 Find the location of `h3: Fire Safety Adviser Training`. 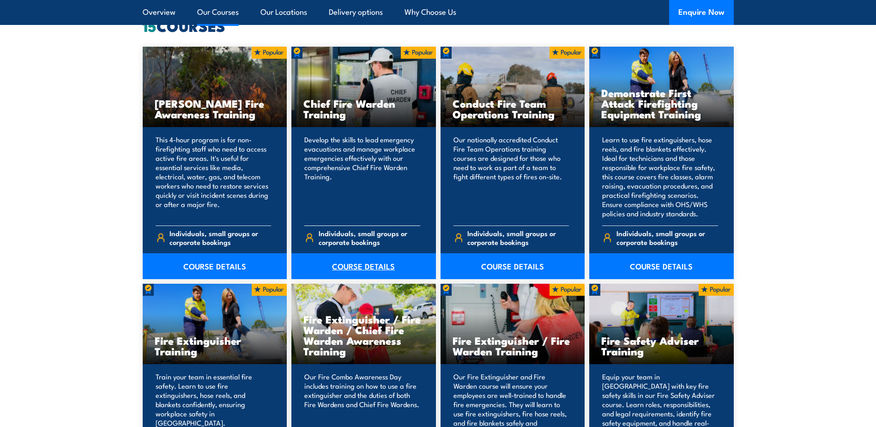

h3: Fire Safety Adviser Training is located at coordinates (661, 345).